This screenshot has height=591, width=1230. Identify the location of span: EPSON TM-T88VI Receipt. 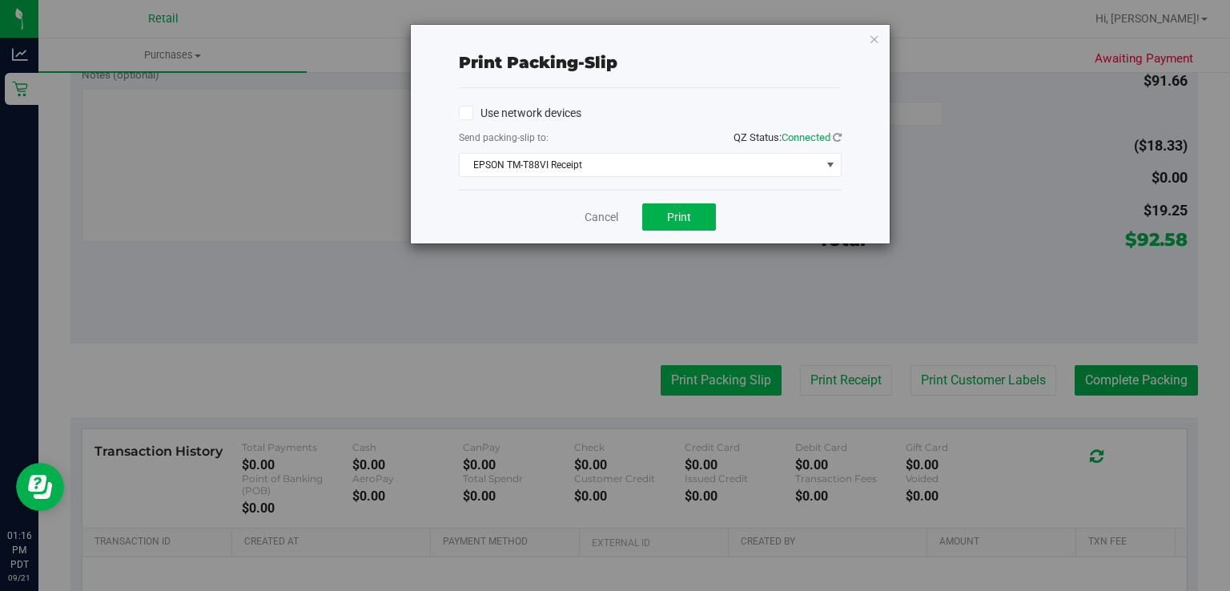
(640, 165).